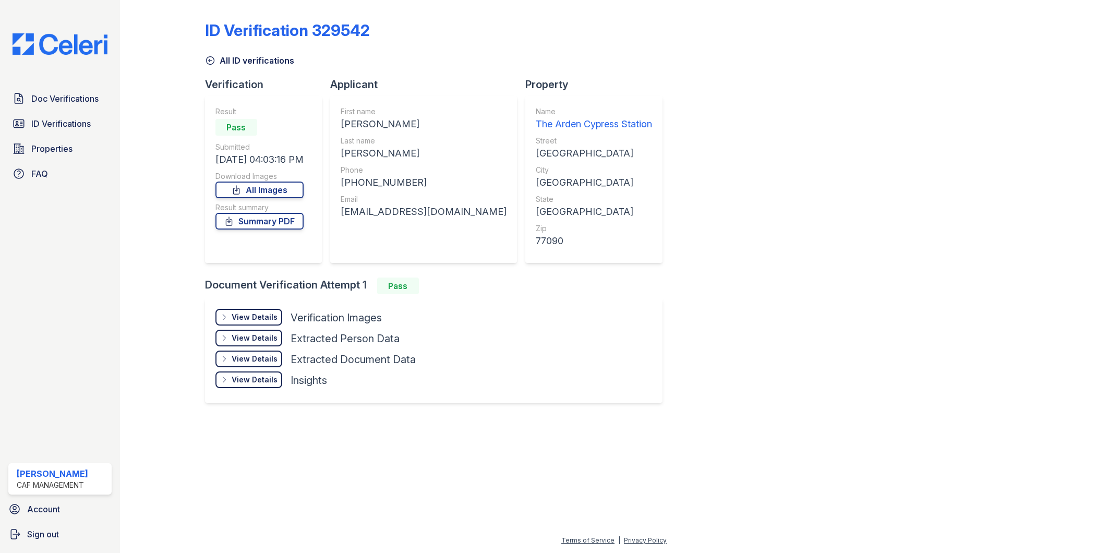 Image resolution: width=1108 pixels, height=553 pixels. What do you see at coordinates (60, 124) in the screenshot?
I see `a: ID Verifications` at bounding box center [60, 124].